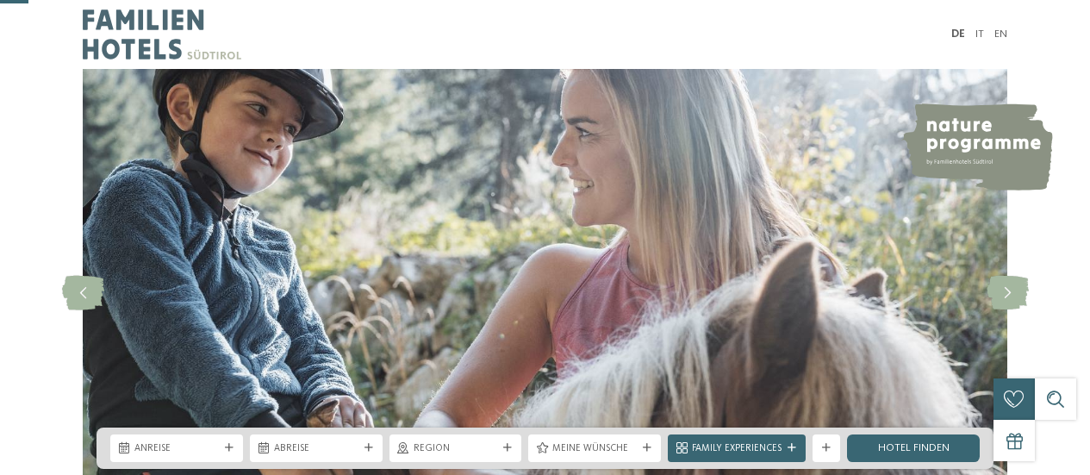 The image size is (1090, 475). I want to click on a: nature programme by Familienhotels Südtirol, so click(977, 146).